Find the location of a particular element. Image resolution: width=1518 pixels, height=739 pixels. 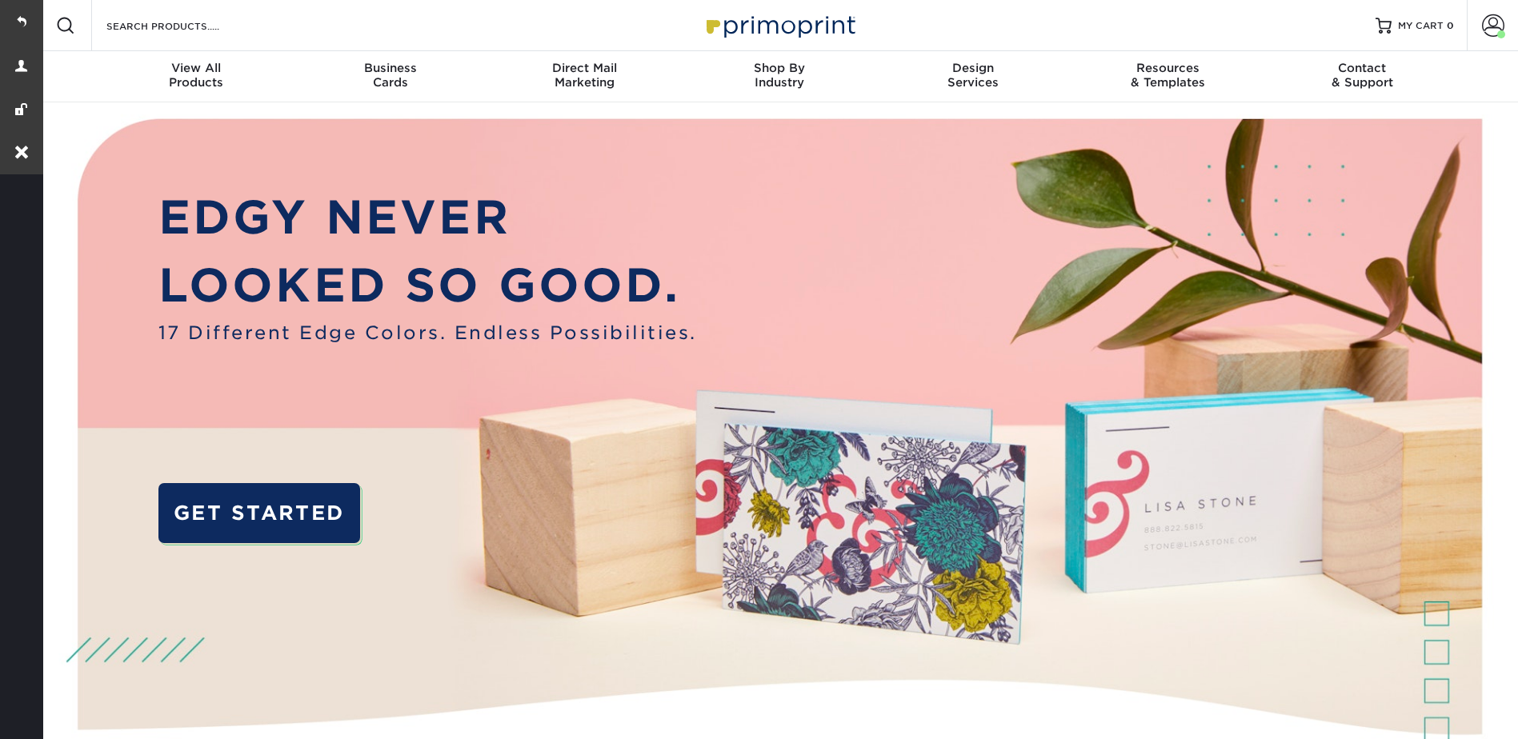

span: Contact is located at coordinates (1362, 68).